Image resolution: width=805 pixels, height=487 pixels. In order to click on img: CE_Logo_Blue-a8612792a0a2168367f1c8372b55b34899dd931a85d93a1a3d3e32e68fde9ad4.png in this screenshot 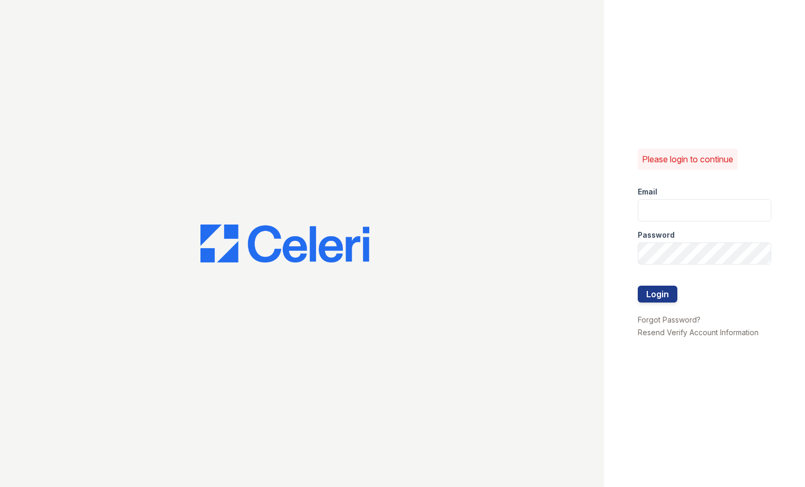, I will do `click(285, 244)`.